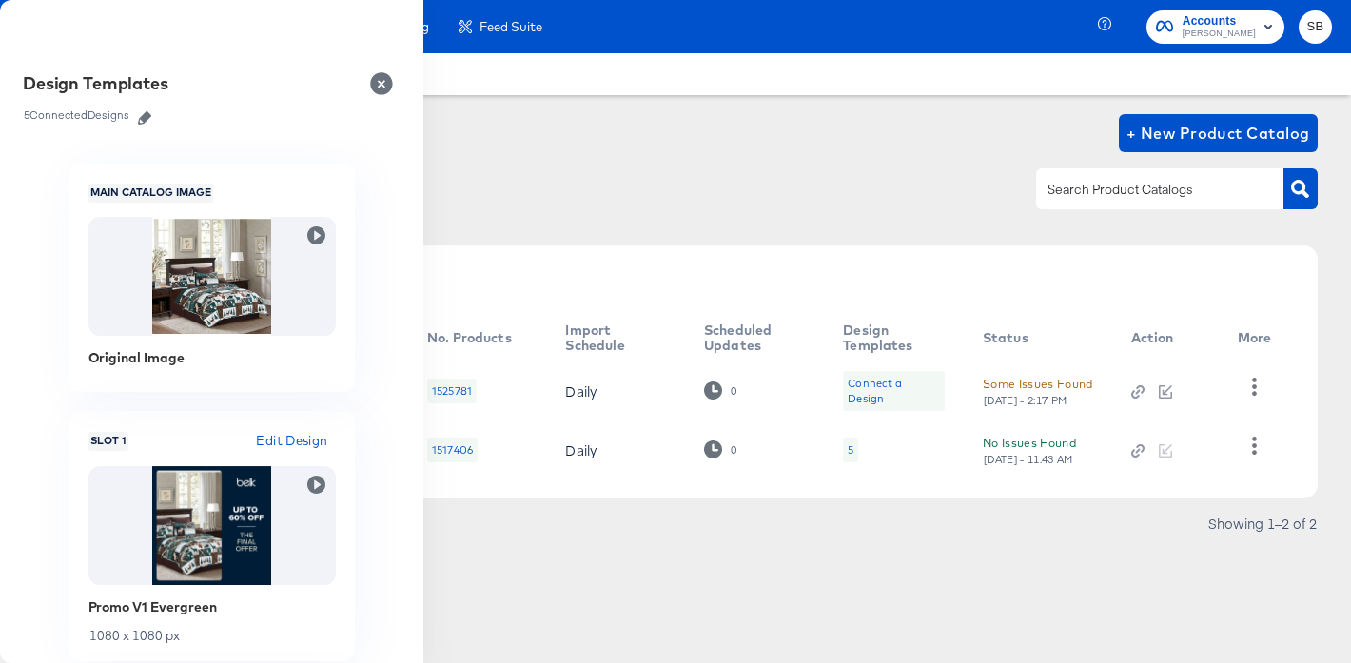 This screenshot has width=1351, height=663. What do you see at coordinates (1144, 189) in the screenshot?
I see `input: Search Product Catalogs` at bounding box center [1144, 189].